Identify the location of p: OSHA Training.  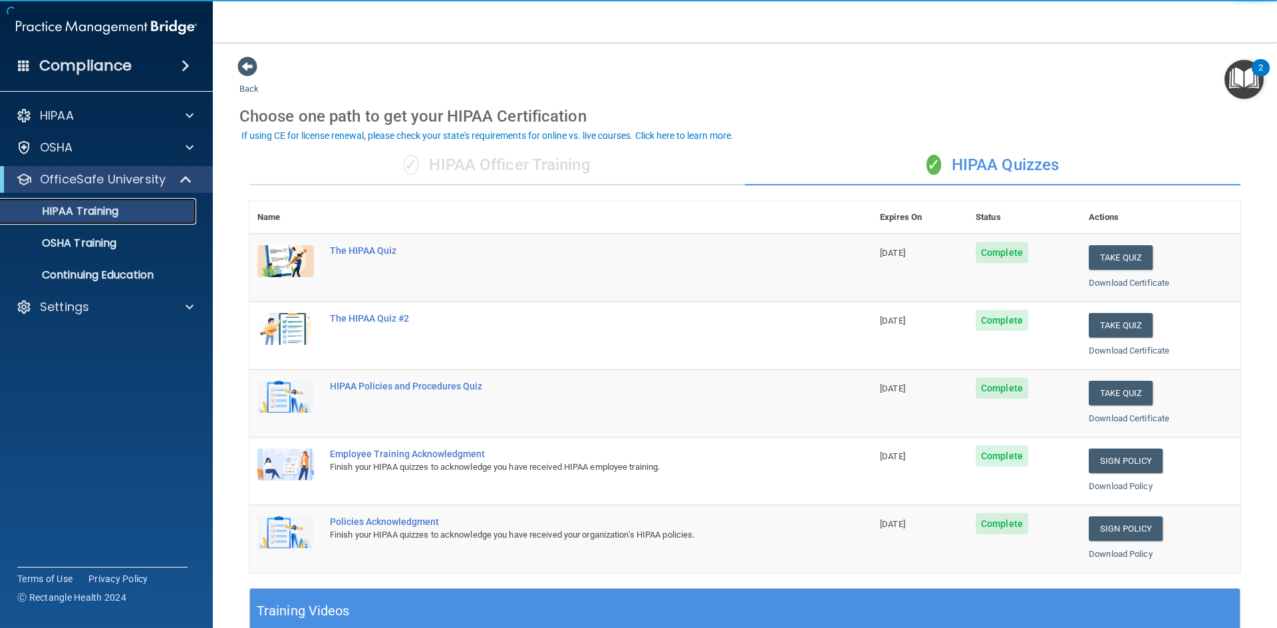
(62, 243).